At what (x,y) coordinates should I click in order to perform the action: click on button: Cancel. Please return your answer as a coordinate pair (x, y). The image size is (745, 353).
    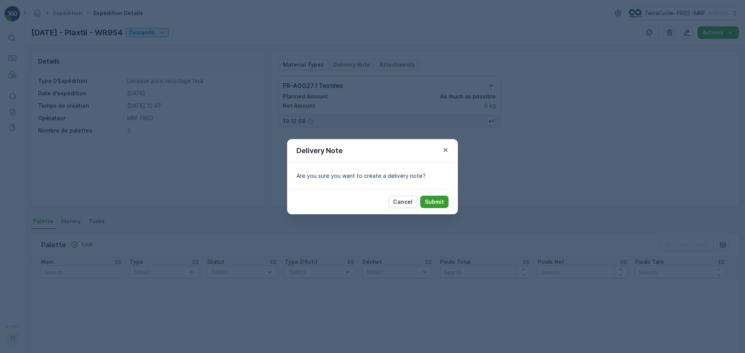
    Looking at the image, I should click on (403, 202).